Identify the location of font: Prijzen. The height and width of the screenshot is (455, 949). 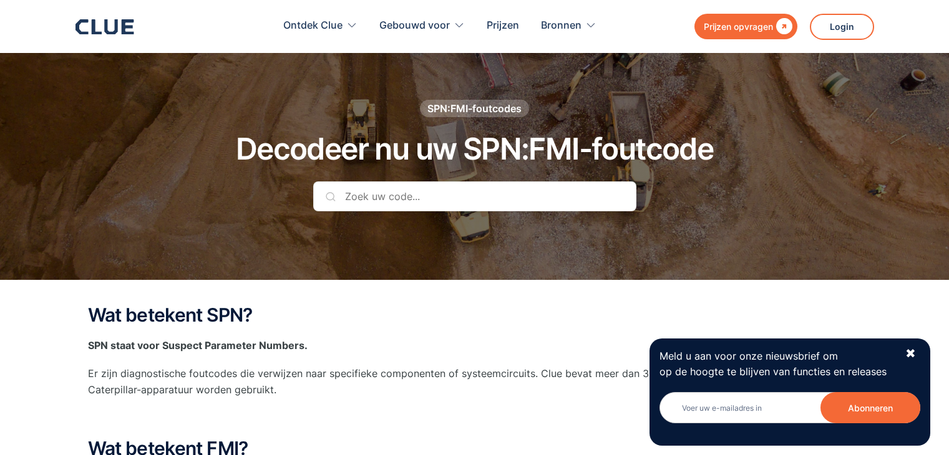
(503, 25).